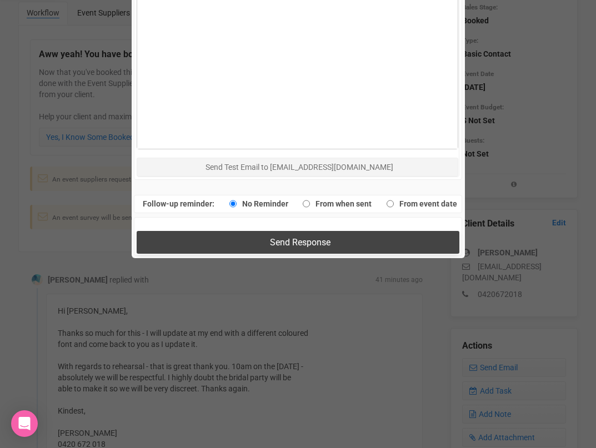  What do you see at coordinates (24, 424) in the screenshot?
I see `div: Open Intercom Messenger` at bounding box center [24, 424].